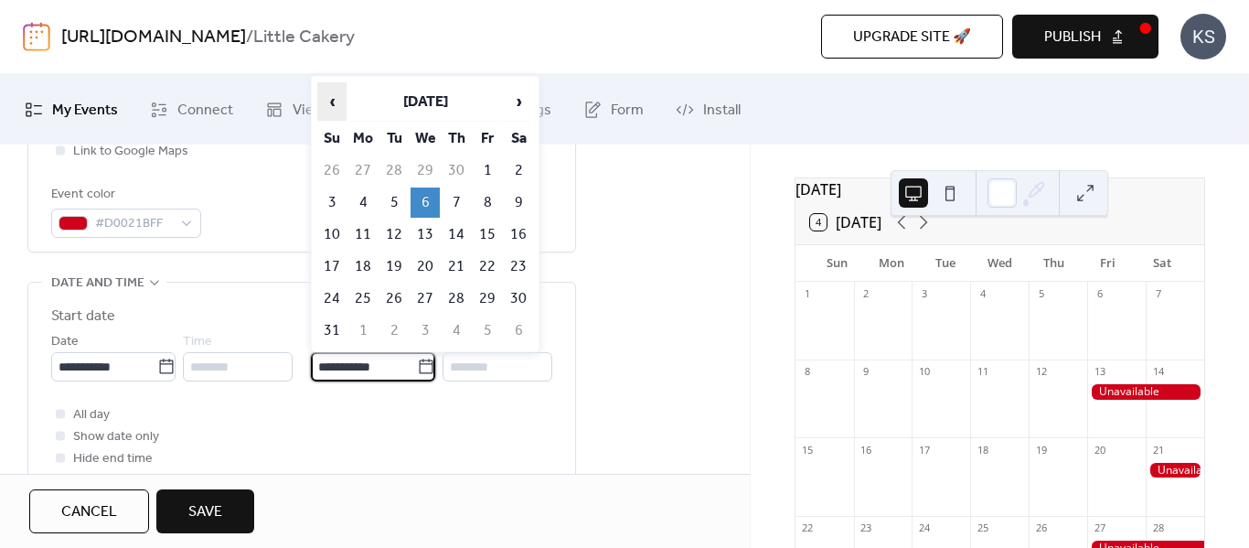 The height and width of the screenshot is (548, 1249). What do you see at coordinates (133, 224) in the screenshot?
I see `span: #D0021BFF` at bounding box center [133, 224].